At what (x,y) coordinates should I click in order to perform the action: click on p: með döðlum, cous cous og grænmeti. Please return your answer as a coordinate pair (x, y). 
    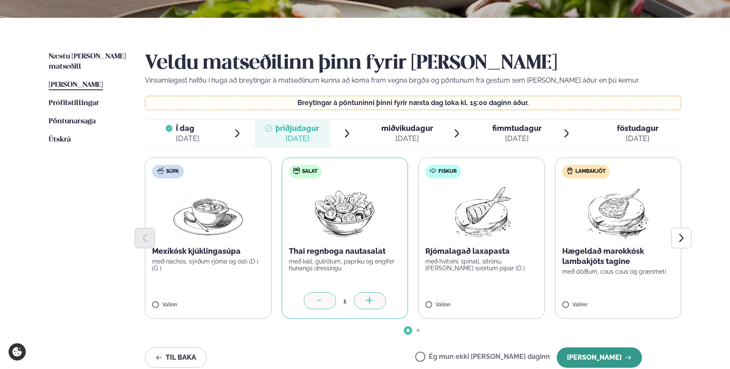
    Looking at the image, I should click on (618, 272).